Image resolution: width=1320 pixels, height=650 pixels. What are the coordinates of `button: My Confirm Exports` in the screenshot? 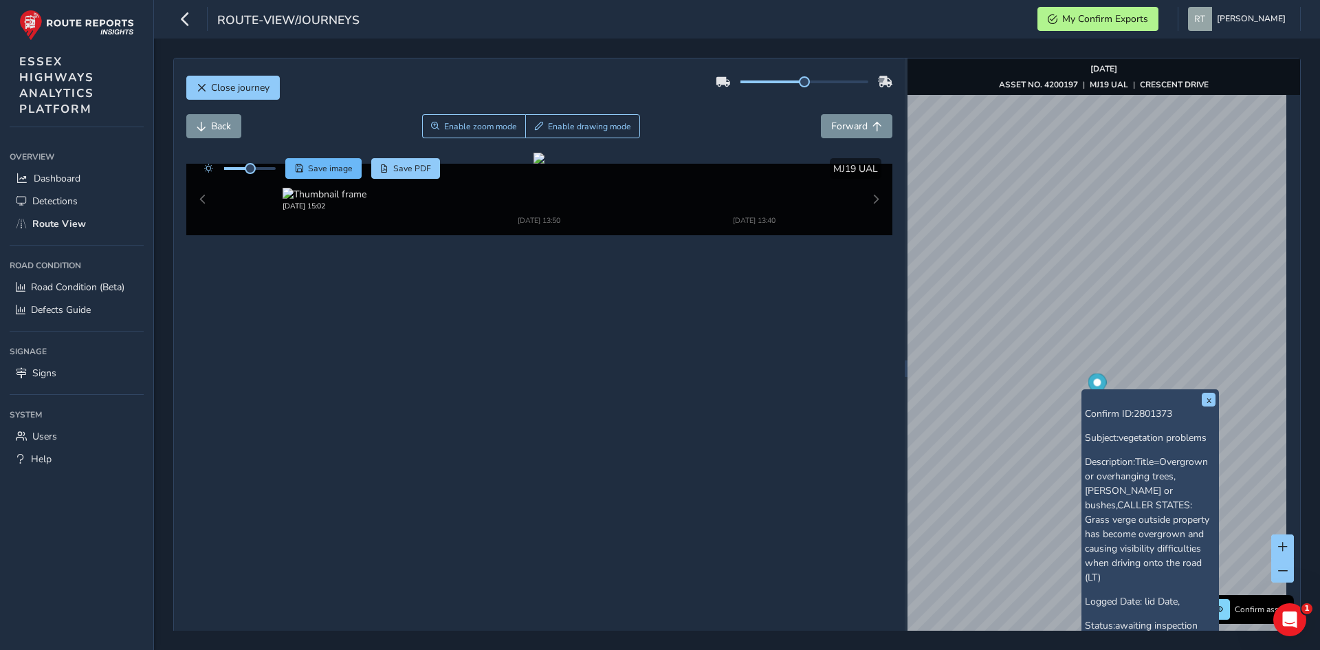 It's located at (1098, 19).